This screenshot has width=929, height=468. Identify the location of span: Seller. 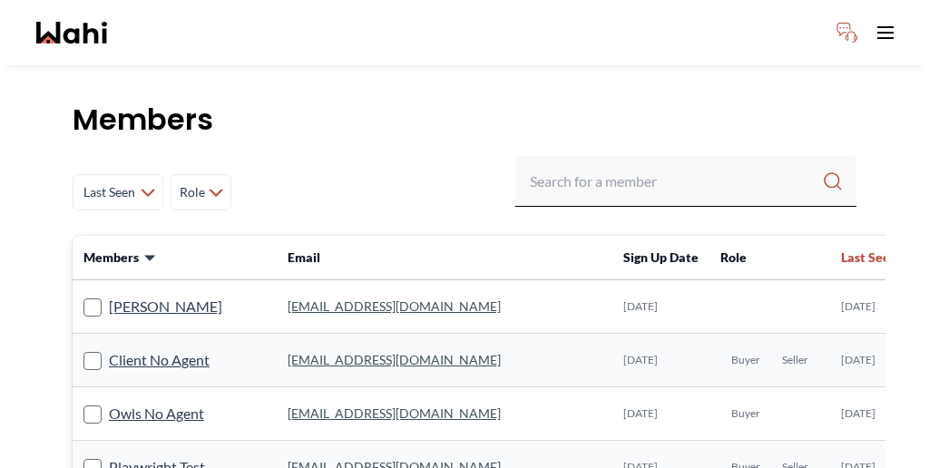
(795, 360).